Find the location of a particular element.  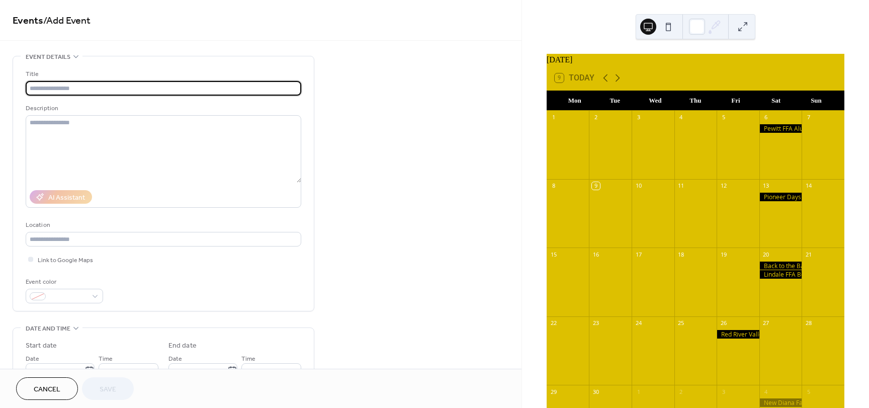

div: Event color is located at coordinates (63, 282).